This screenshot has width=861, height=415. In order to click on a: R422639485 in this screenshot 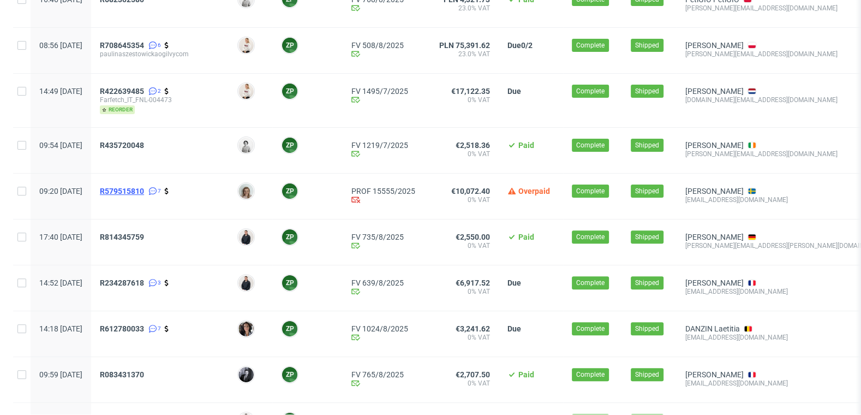, I will do `click(123, 91)`.